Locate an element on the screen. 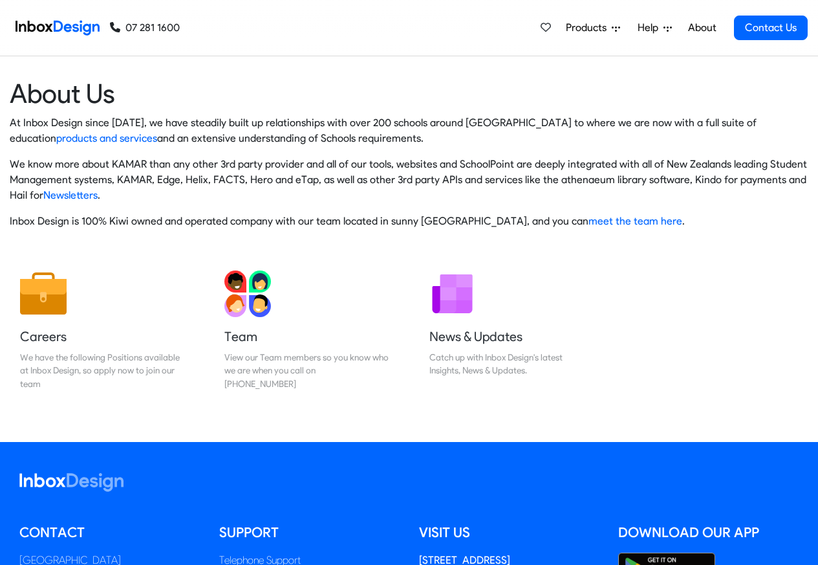 This screenshot has width=818, height=565. h5: Team is located at coordinates (307, 336).